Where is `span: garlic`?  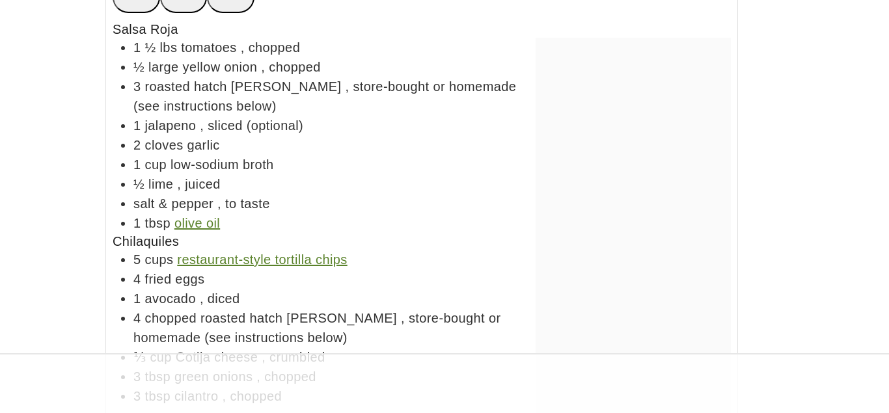 span: garlic is located at coordinates (204, 145).